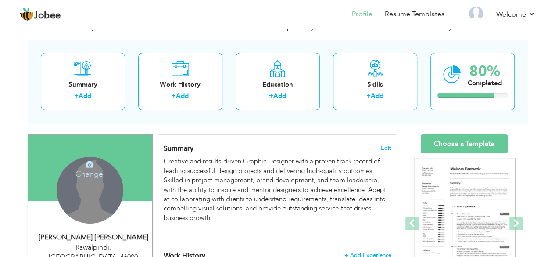 The height and width of the screenshot is (257, 555). What do you see at coordinates (212, 27) in the screenshot?
I see `strong: 2.` at bounding box center [212, 27].